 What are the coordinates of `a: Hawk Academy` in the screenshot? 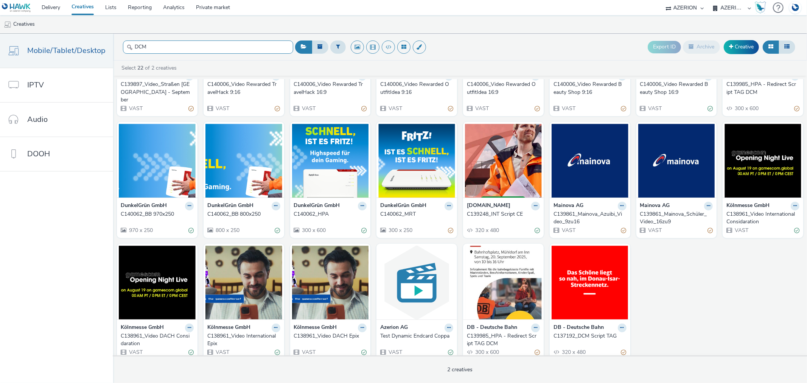 It's located at (762, 8).